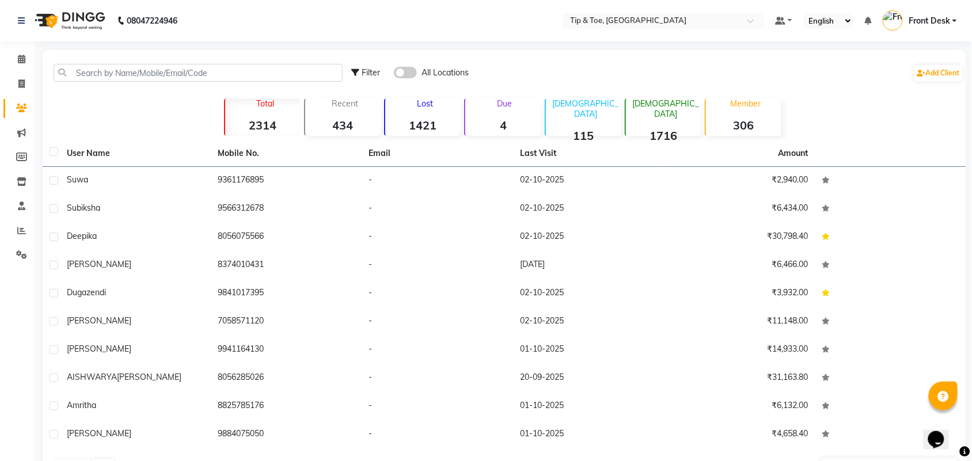 Image resolution: width=972 pixels, height=461 pixels. I want to click on p: Total, so click(265, 104).